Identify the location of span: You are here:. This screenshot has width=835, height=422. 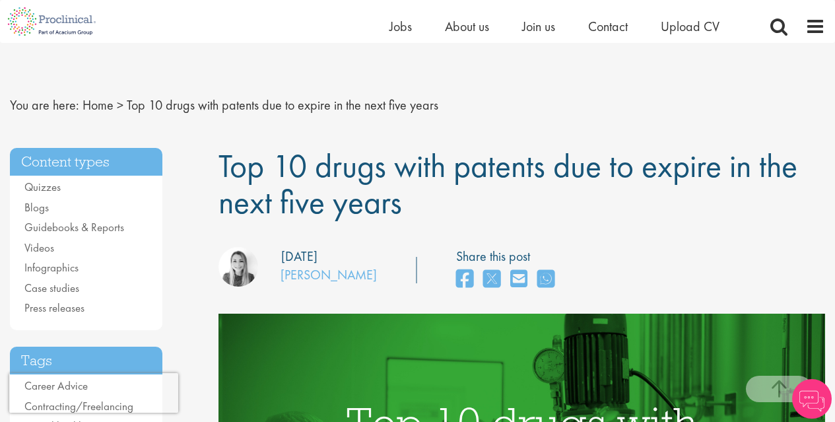
(44, 105).